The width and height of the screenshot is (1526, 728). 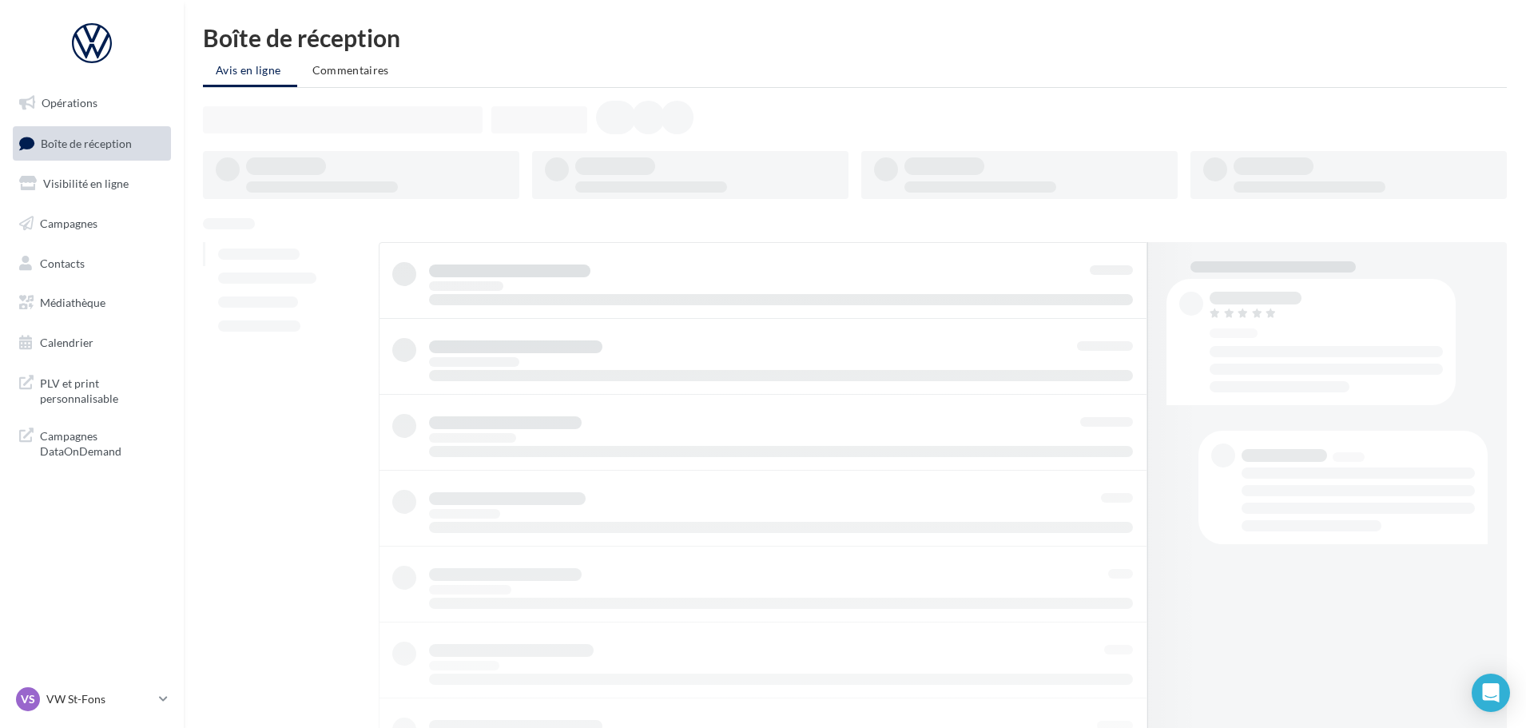 I want to click on span: Contacts, so click(x=62, y=262).